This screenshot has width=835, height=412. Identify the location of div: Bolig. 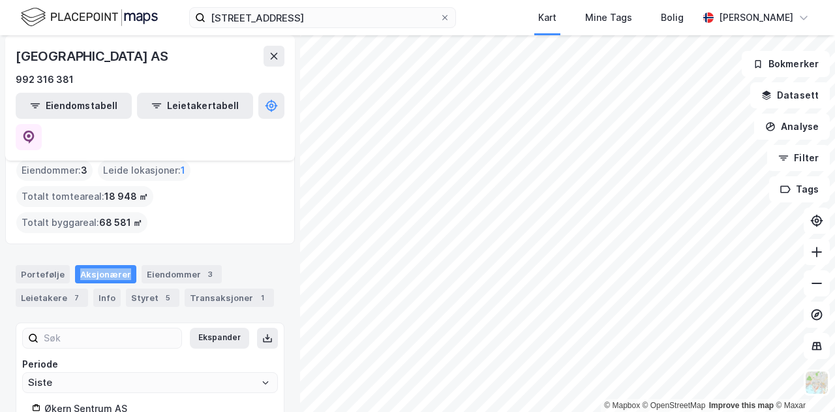
(672, 18).